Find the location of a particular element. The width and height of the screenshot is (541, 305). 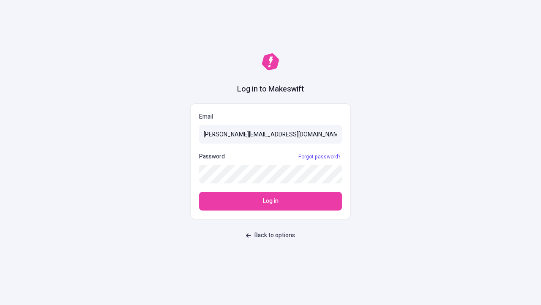

p: Password is located at coordinates (212, 157).